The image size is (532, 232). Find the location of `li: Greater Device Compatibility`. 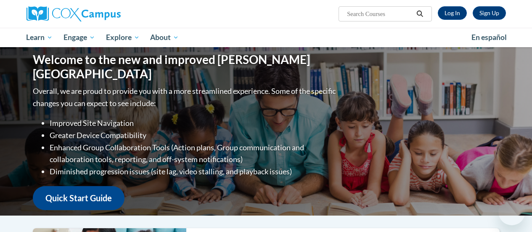

li: Greater Device Compatibility is located at coordinates (193, 135).